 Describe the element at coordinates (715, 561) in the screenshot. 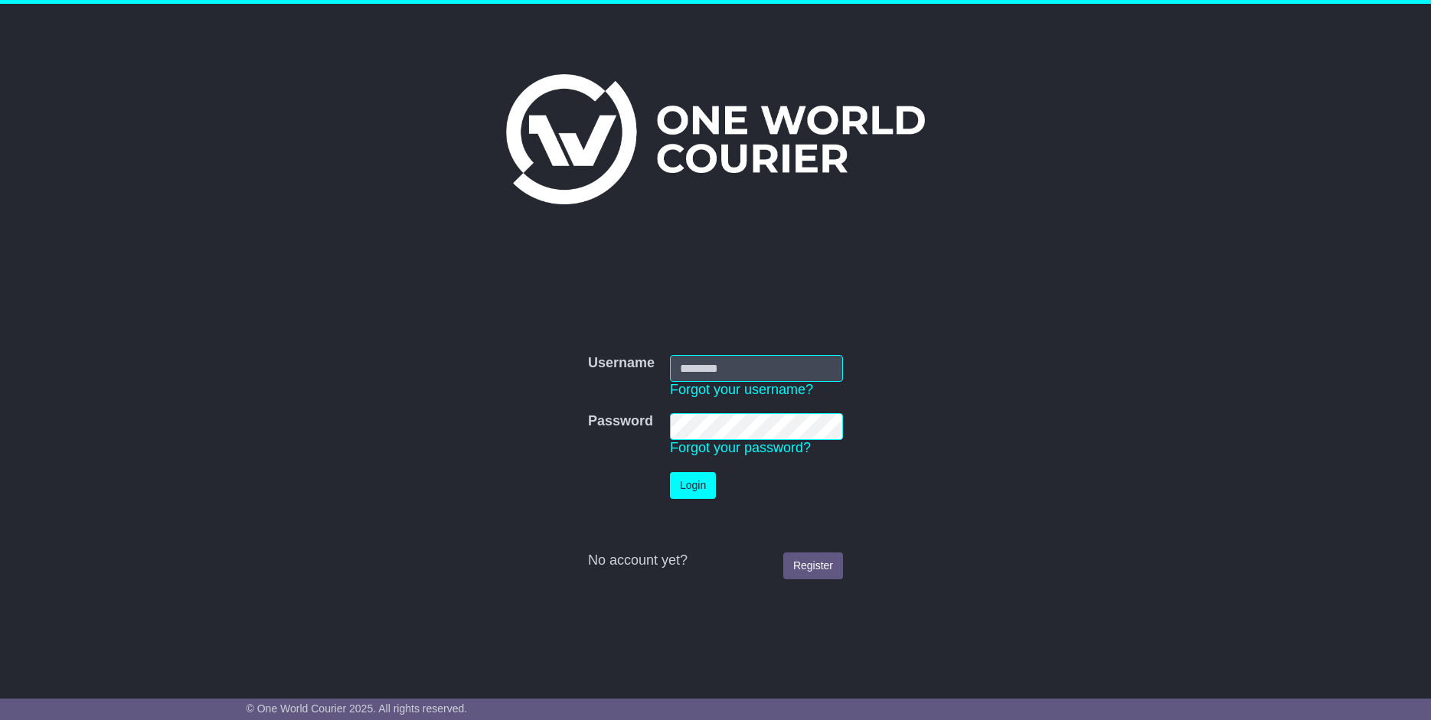

I see `div: No account yet?` at that location.